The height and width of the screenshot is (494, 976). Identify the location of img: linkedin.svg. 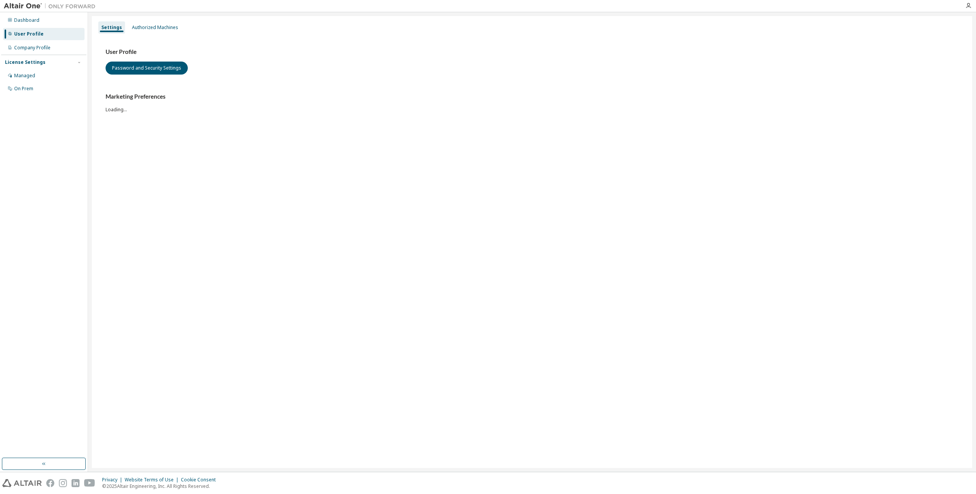
(75, 483).